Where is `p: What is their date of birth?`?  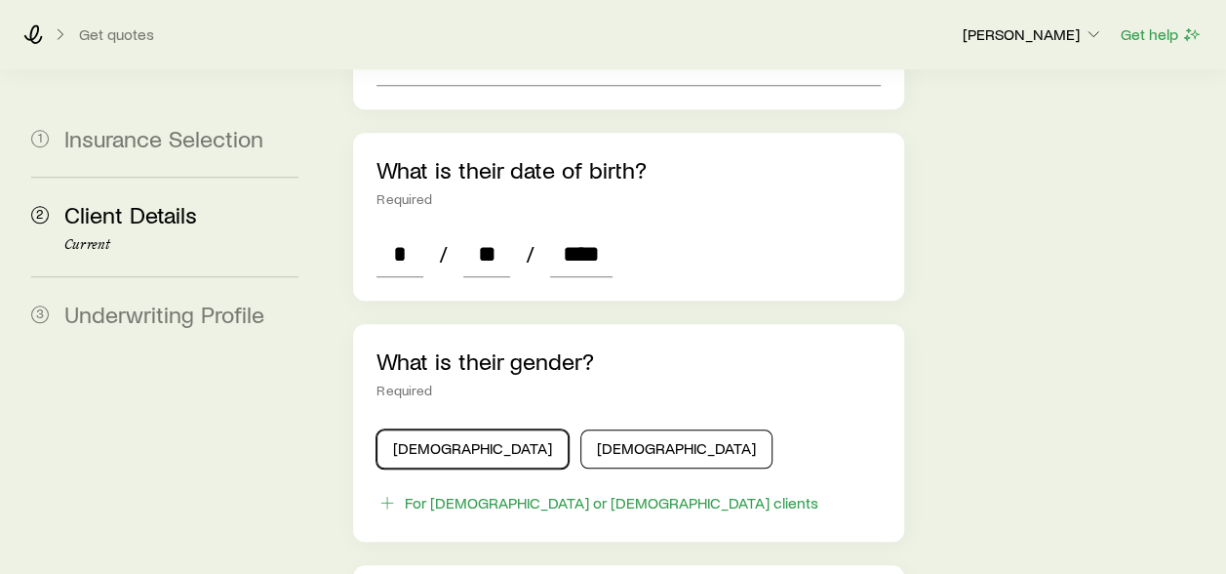
p: What is their date of birth? is located at coordinates (628, 170).